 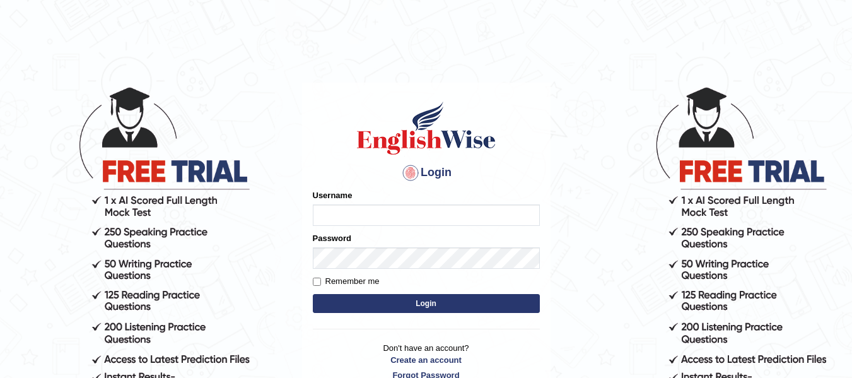 What do you see at coordinates (426, 173) in the screenshot?
I see `h4: Login` at bounding box center [426, 173].